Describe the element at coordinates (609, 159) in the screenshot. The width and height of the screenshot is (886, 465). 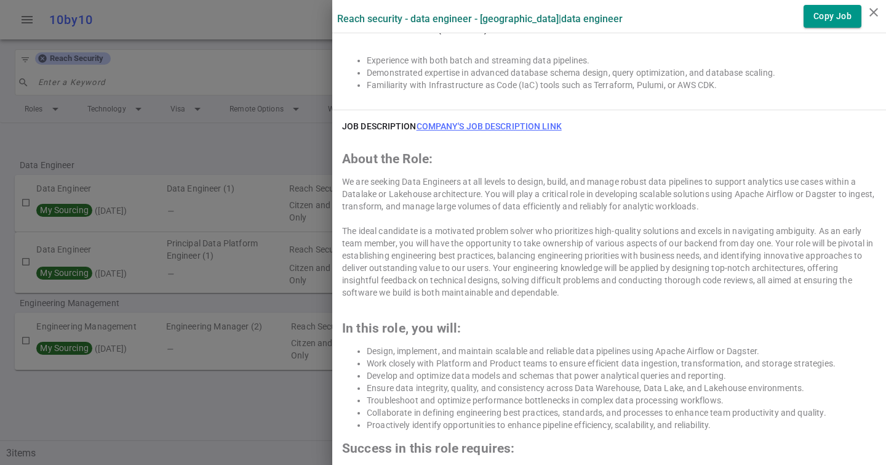
I see `h2: About the Role:` at that location.